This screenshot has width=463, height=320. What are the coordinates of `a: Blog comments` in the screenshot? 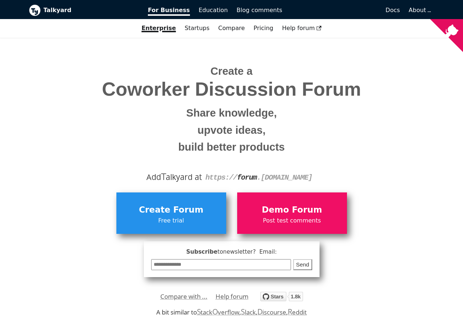 It's located at (259, 10).